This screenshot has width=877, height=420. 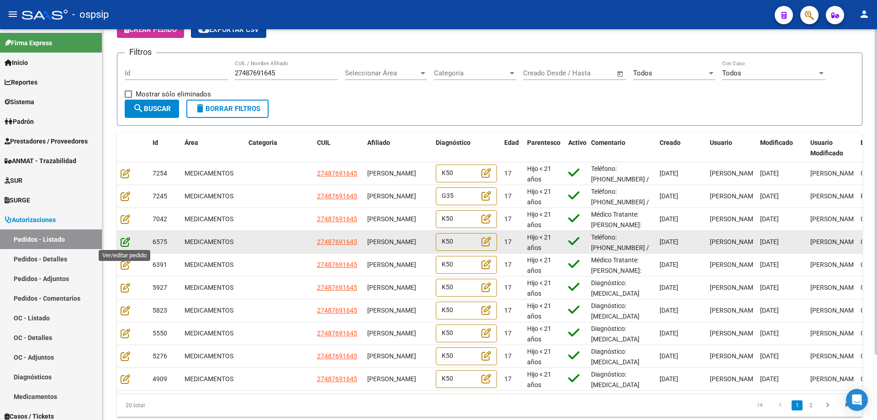 What do you see at coordinates (279, 148) in the screenshot?
I see `datatable-header-cell: Categoria` at bounding box center [279, 148].